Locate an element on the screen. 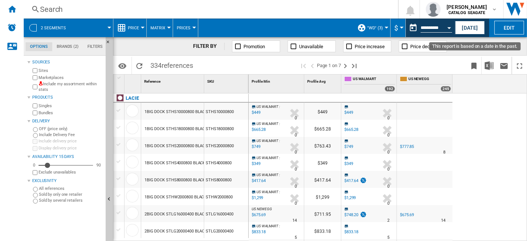 The height and width of the screenshot is (241, 527). label: Sites is located at coordinates (70, 70).